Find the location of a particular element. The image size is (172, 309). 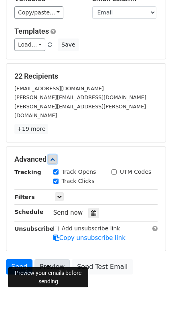

div: Chat Widget is located at coordinates (152, 290).